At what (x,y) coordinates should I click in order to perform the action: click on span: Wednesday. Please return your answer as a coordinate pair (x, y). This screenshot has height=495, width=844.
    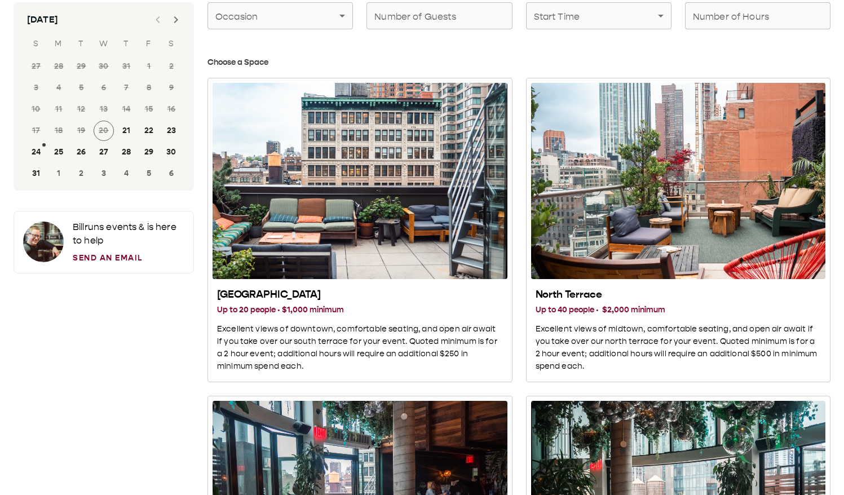
    Looking at the image, I should click on (104, 44).